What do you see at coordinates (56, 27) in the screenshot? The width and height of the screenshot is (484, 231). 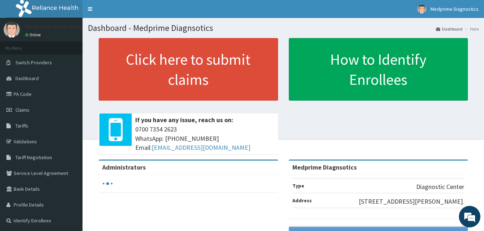 I see `p: Medprime Diagnostics` at bounding box center [56, 27].